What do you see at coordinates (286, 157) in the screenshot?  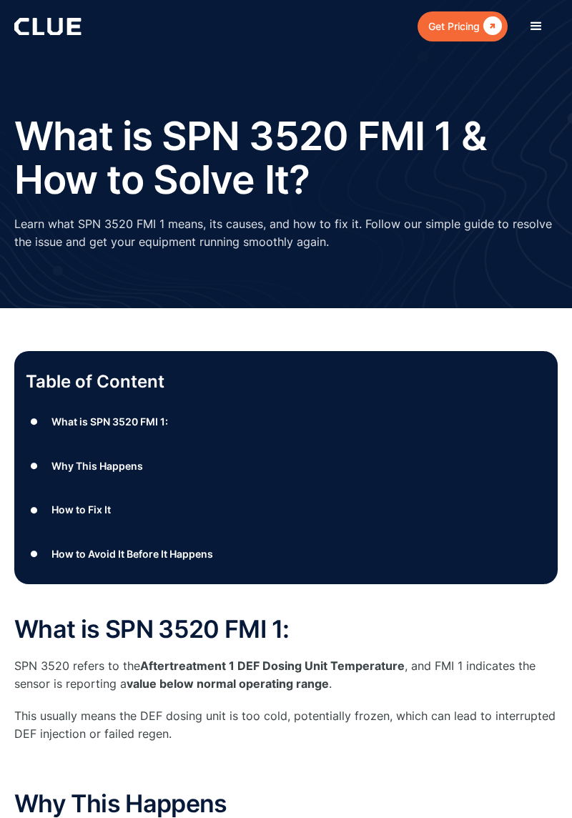 I see `h1: What is SPN 3520 FMI 1 & How to Solve It?` at bounding box center [286, 157].